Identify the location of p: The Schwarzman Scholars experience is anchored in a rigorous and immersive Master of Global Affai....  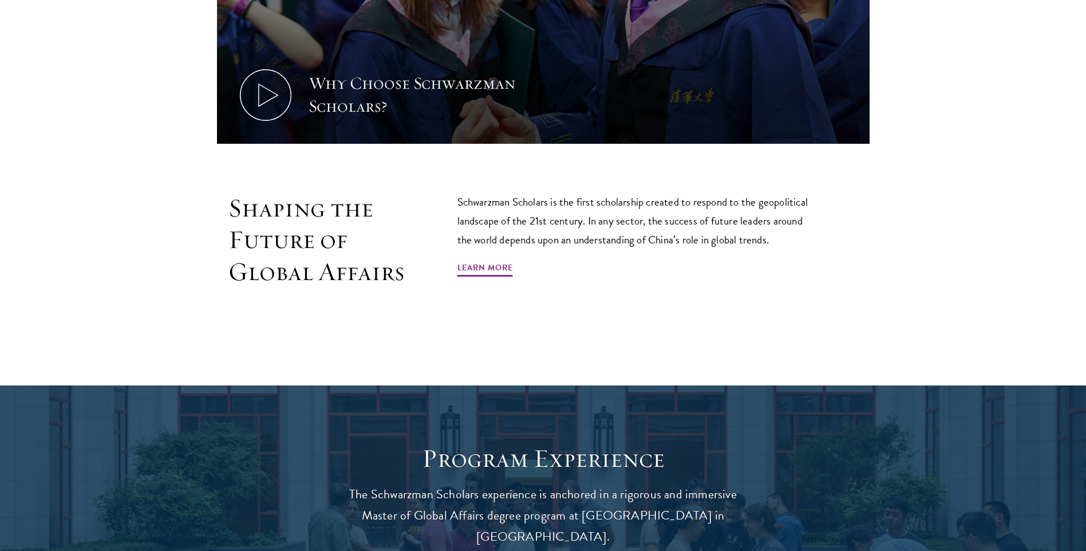
(543, 515).